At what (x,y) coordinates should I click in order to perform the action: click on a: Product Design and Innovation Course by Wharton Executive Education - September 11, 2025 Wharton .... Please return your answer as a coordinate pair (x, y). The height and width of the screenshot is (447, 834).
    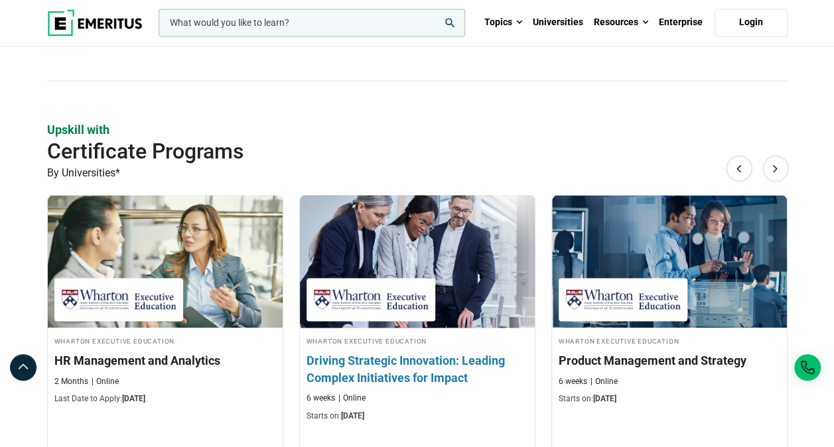
    Looking at the image, I should click on (670, 303).